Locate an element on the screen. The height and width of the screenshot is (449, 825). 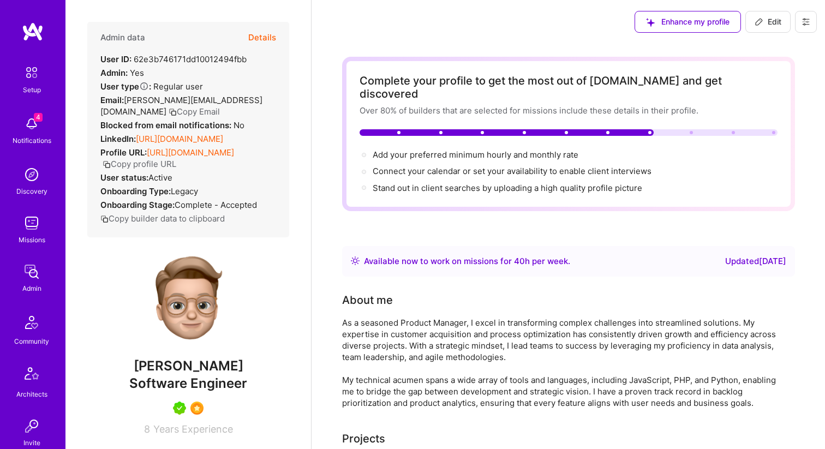
img: teamwork is located at coordinates (32, 223).